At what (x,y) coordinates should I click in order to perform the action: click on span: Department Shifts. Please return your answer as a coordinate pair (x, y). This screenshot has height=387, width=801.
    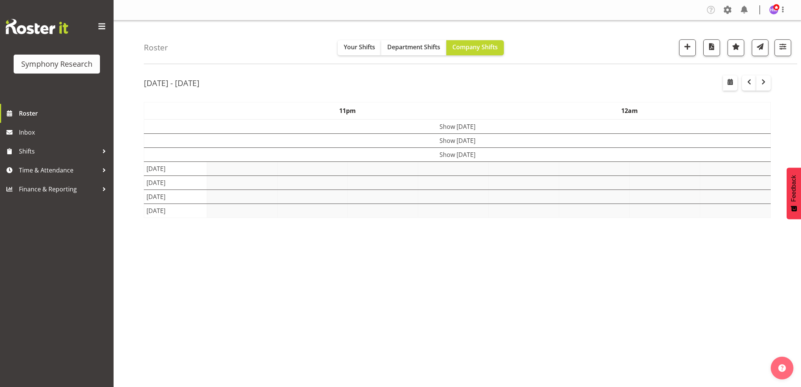
    Looking at the image, I should click on (414, 47).